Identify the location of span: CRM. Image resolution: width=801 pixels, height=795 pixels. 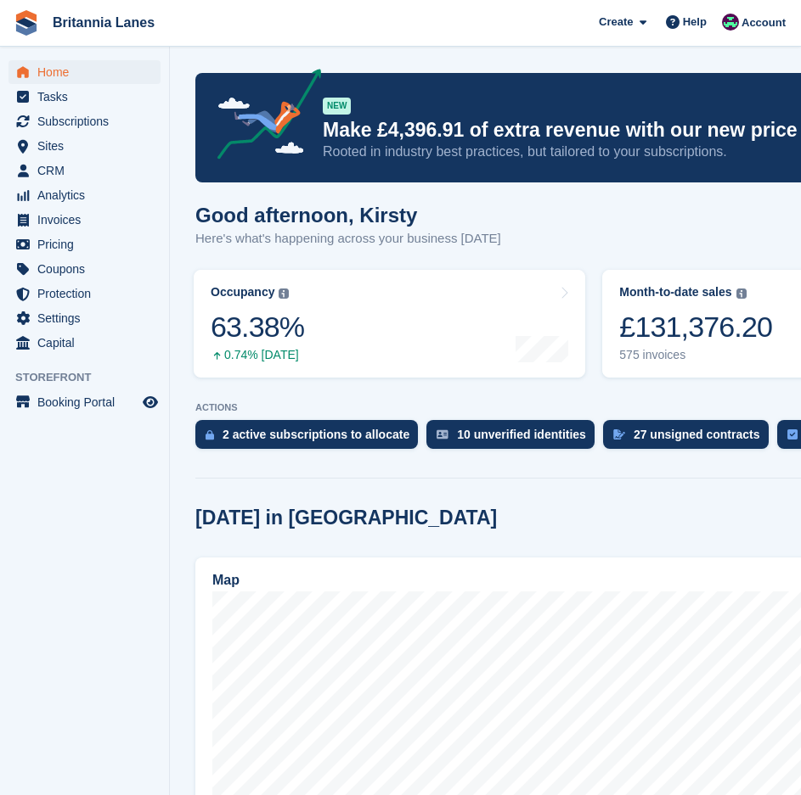
(88, 171).